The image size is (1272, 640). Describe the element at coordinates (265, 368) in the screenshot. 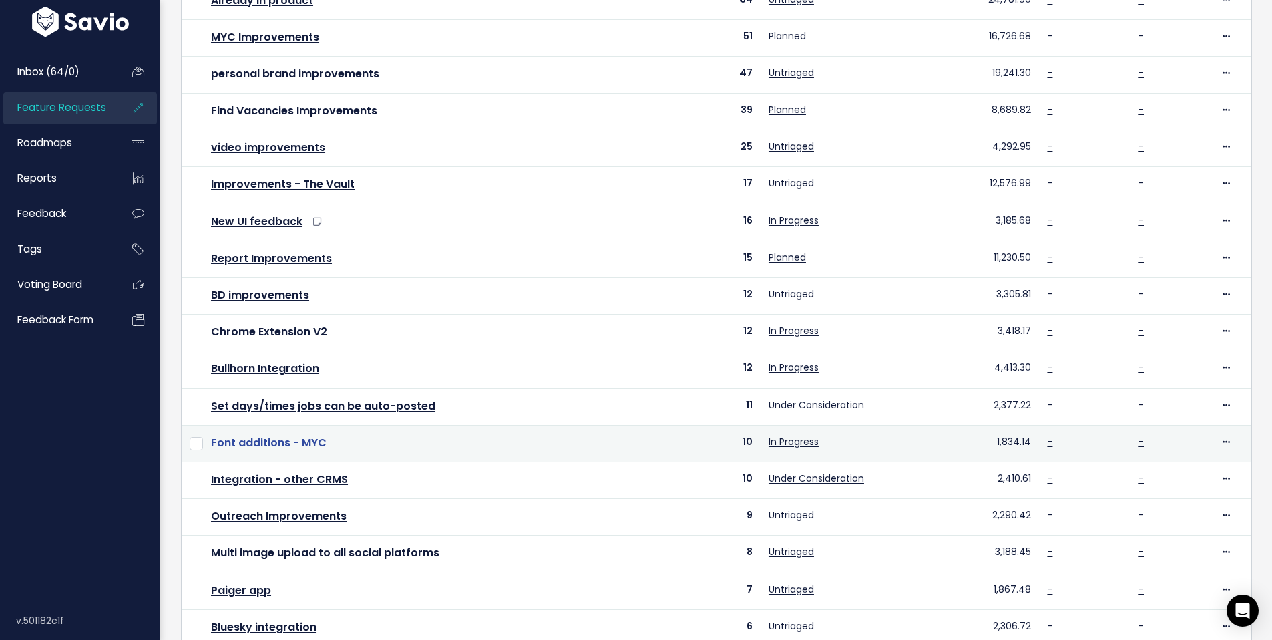

I see `a: Bullhorn Integration` at that location.